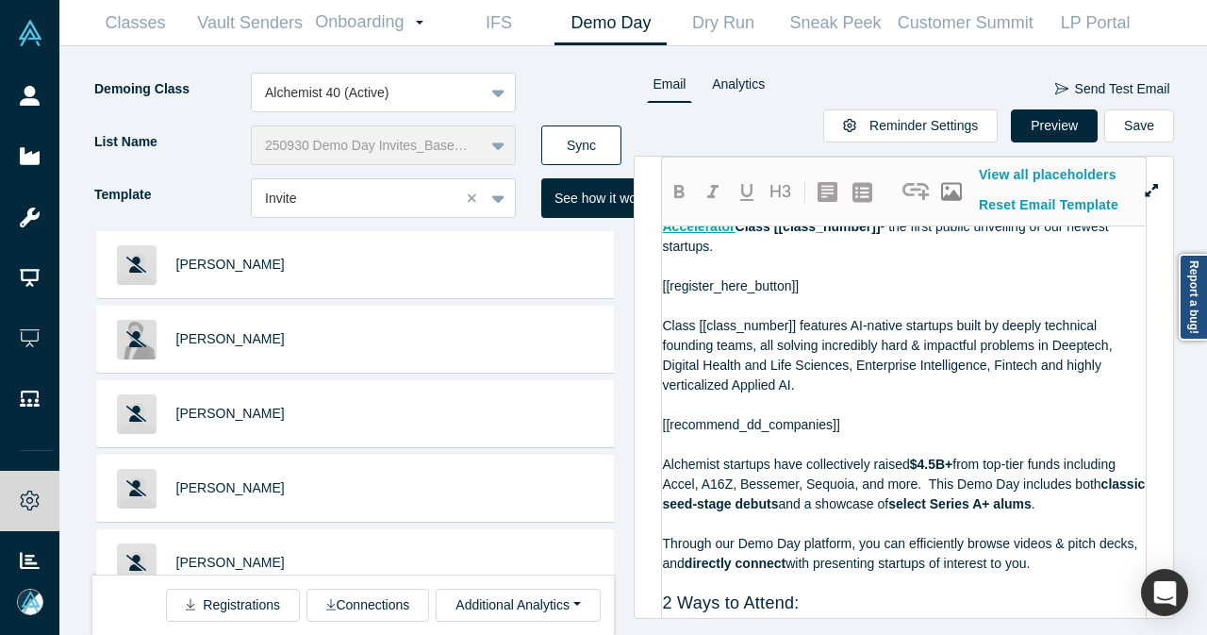  I want to click on a: Analytics, so click(738, 88).